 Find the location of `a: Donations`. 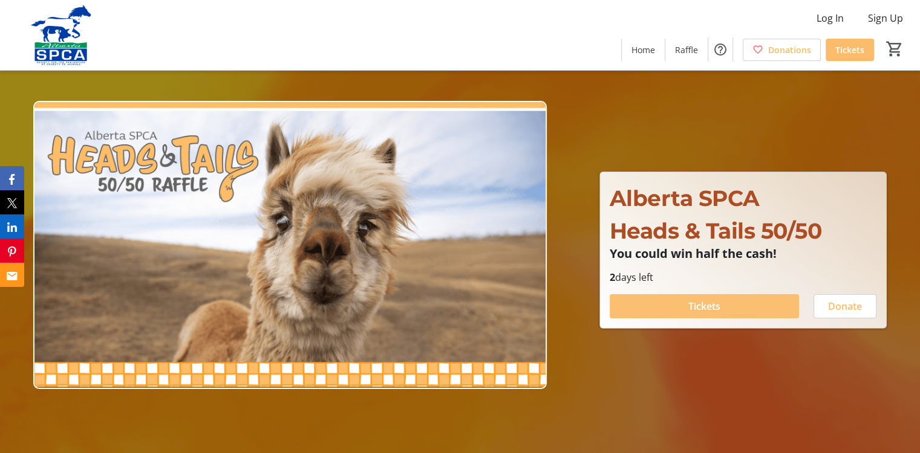

a: Donations is located at coordinates (781, 50).